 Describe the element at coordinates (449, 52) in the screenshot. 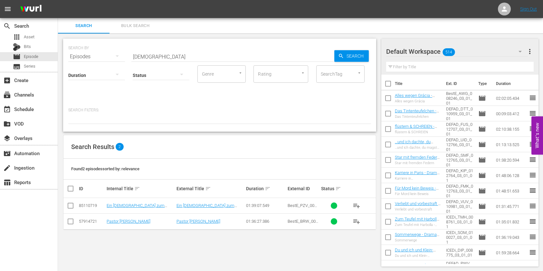

I see `span: 514` at that location.